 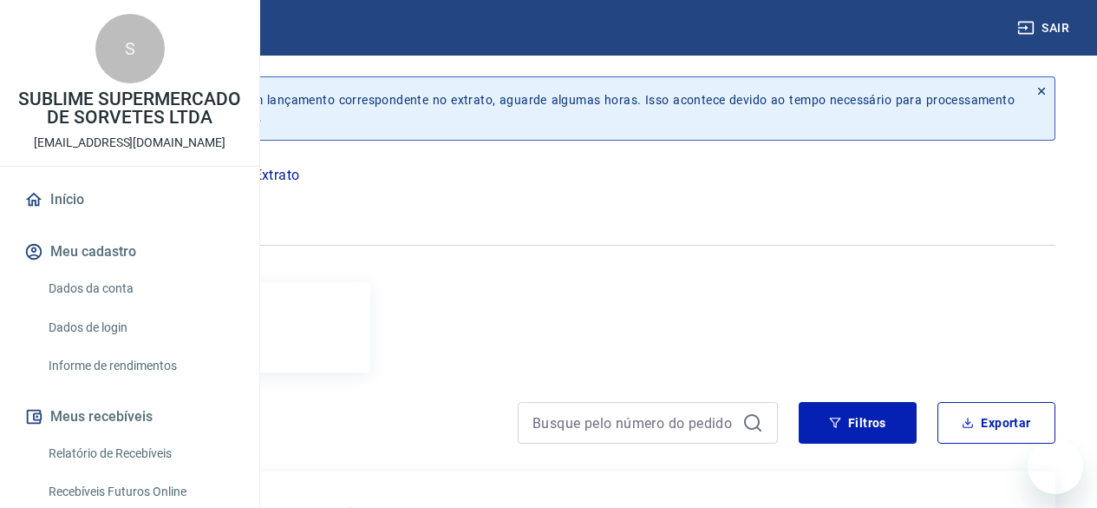 I want to click on button: Filtros, so click(x=858, y=423).